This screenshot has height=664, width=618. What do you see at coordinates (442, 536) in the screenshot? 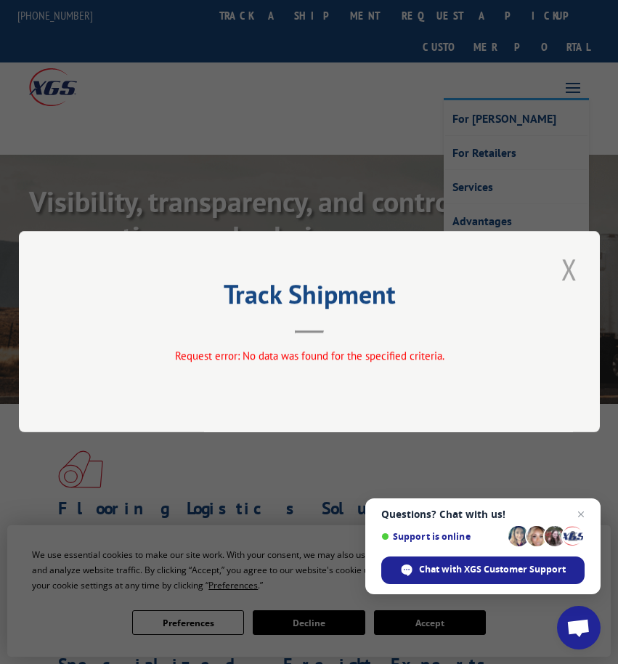
I see `span: Support is online` at bounding box center [442, 536].